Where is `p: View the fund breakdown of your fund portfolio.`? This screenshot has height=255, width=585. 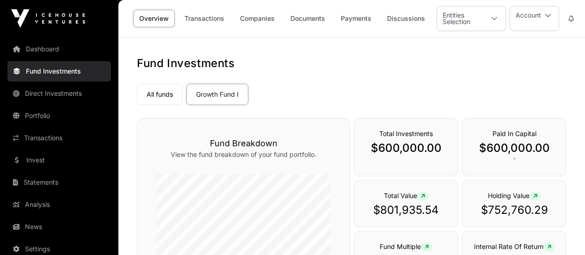 p: View the fund breakdown of your fund portfolio. is located at coordinates (243, 155).